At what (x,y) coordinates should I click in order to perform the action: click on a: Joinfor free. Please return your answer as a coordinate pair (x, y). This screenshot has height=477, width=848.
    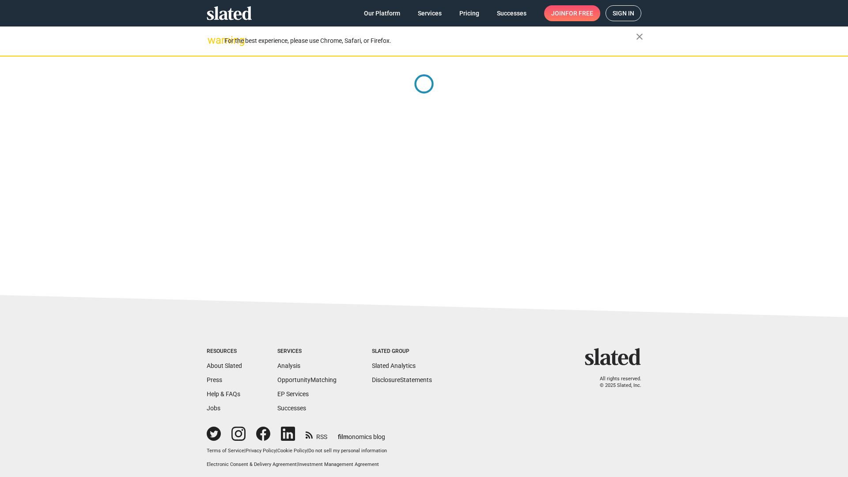
    Looking at the image, I should click on (572, 13).